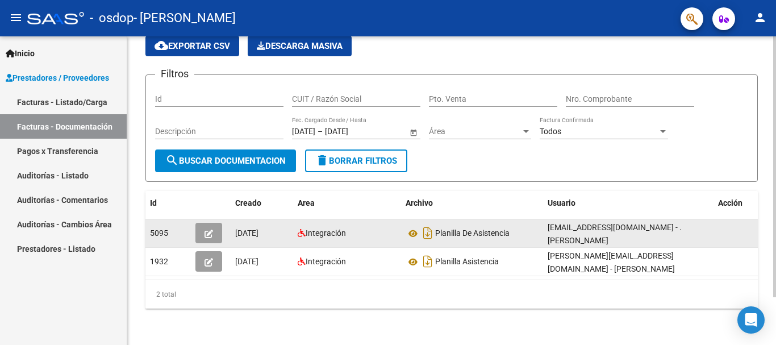 The height and width of the screenshot is (345, 776). I want to click on h3: Filtros, so click(174, 74).